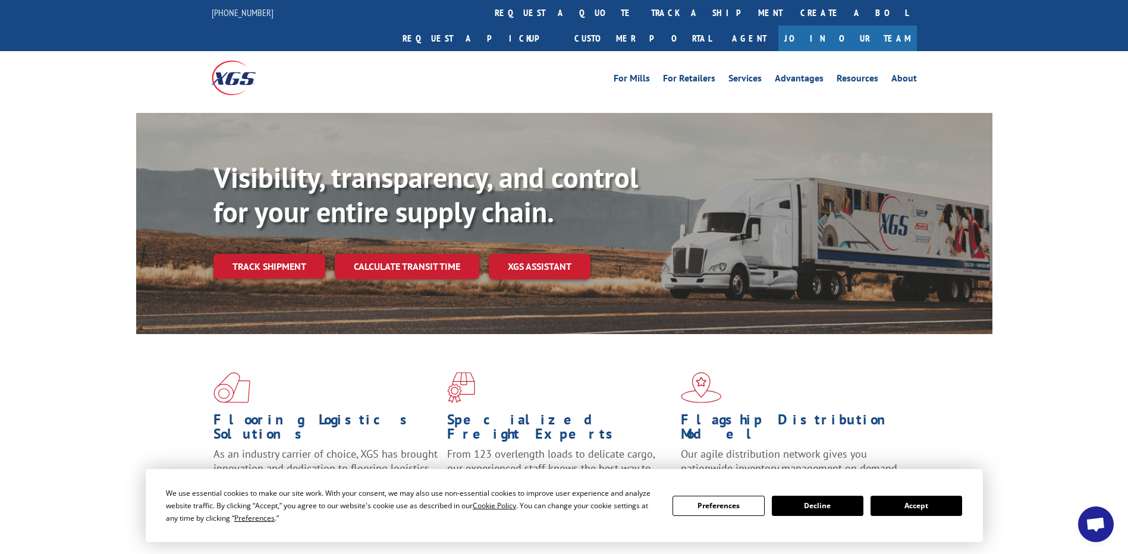  Describe the element at coordinates (461, 388) in the screenshot. I see `img: xgs-icon-focused-on-flooring-red` at that location.